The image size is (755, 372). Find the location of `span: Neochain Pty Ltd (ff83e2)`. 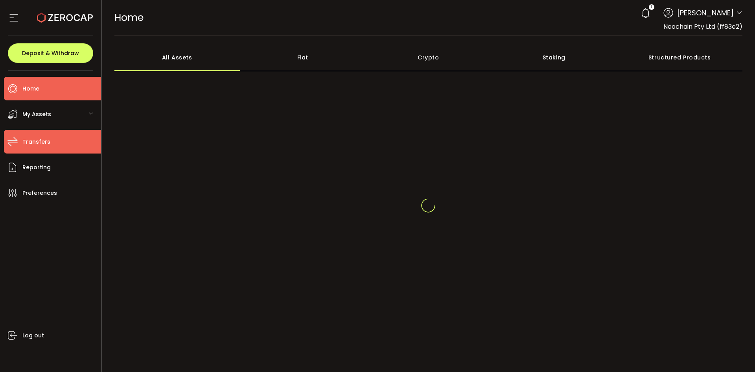

span: Neochain Pty Ltd (ff83e2) is located at coordinates (703, 26).